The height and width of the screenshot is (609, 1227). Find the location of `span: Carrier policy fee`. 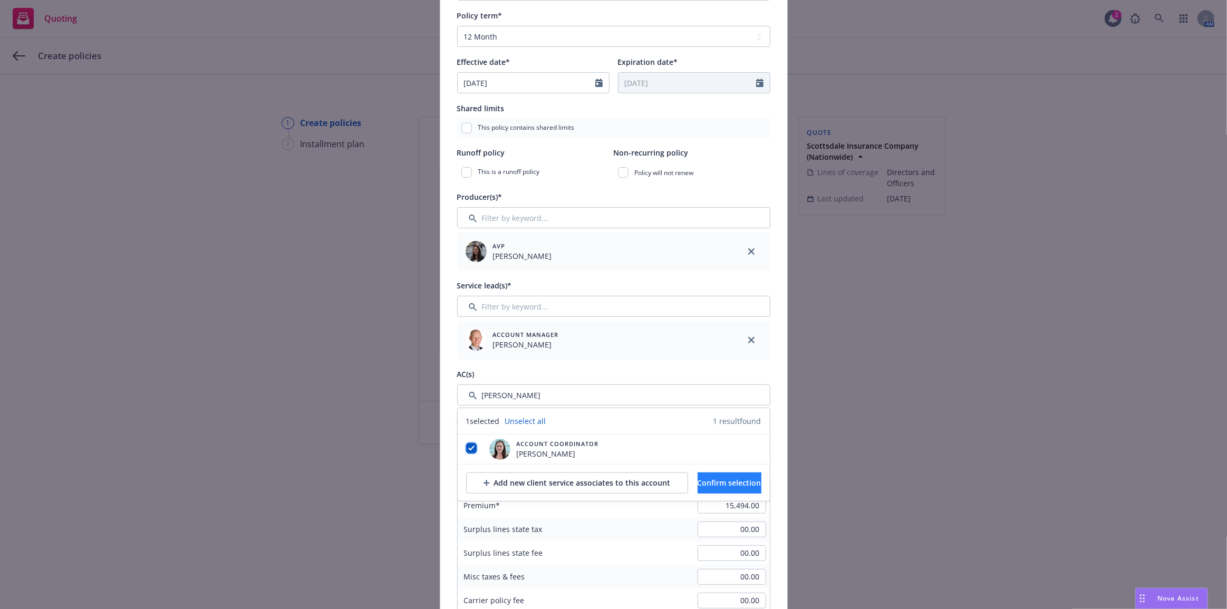

span: Carrier policy fee is located at coordinates (494, 600).